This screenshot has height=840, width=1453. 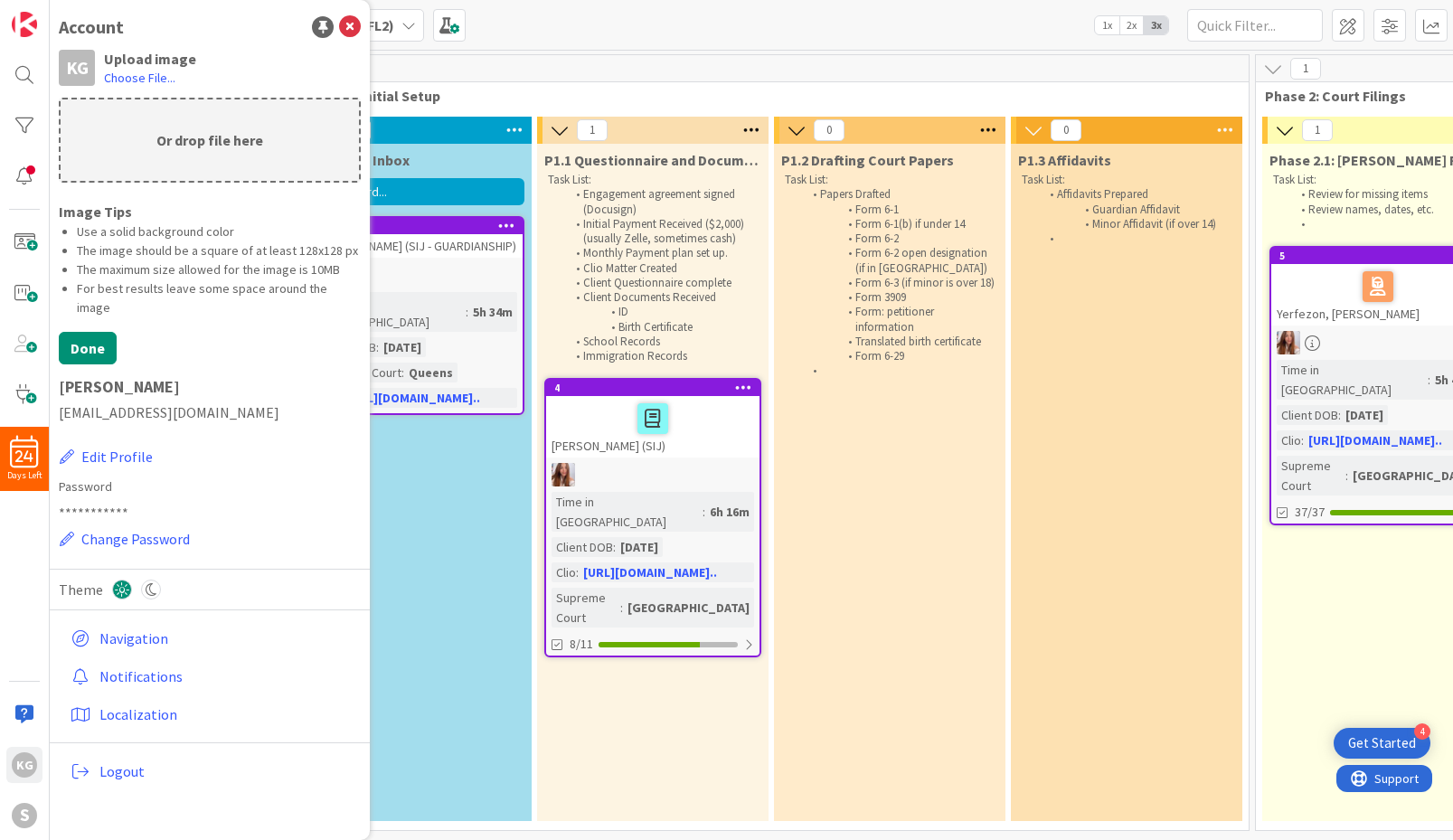 I want to click on li: For best results leave some space around the image, so click(x=219, y=298).